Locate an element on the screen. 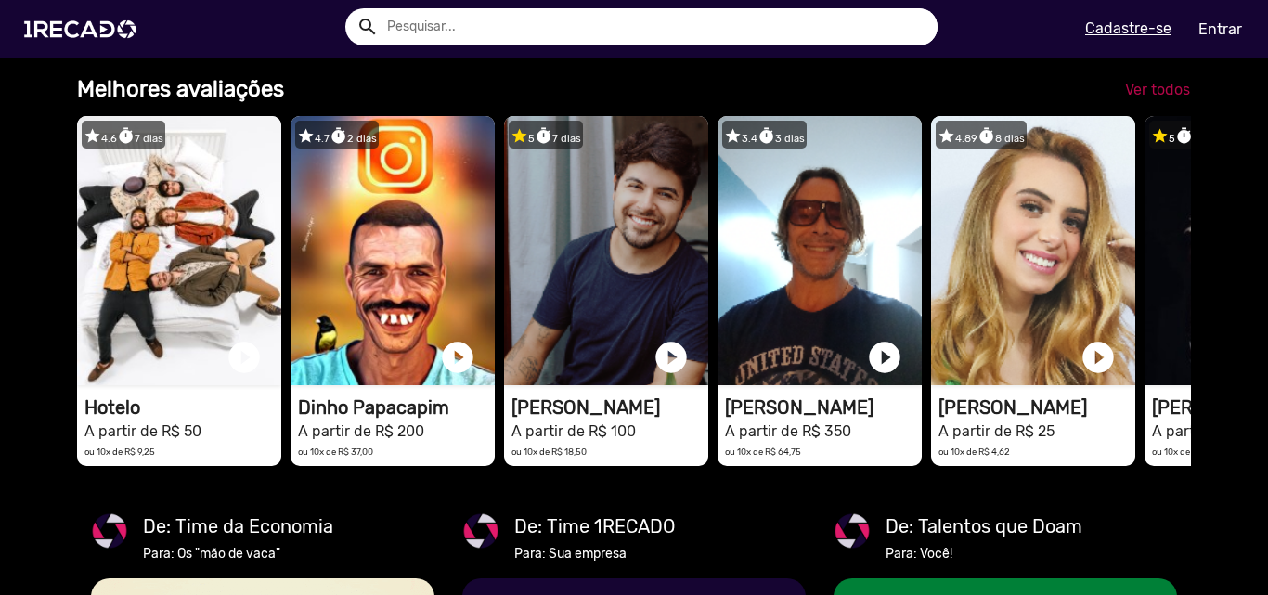  small: A partir de R$ 25 is located at coordinates (996, 431).